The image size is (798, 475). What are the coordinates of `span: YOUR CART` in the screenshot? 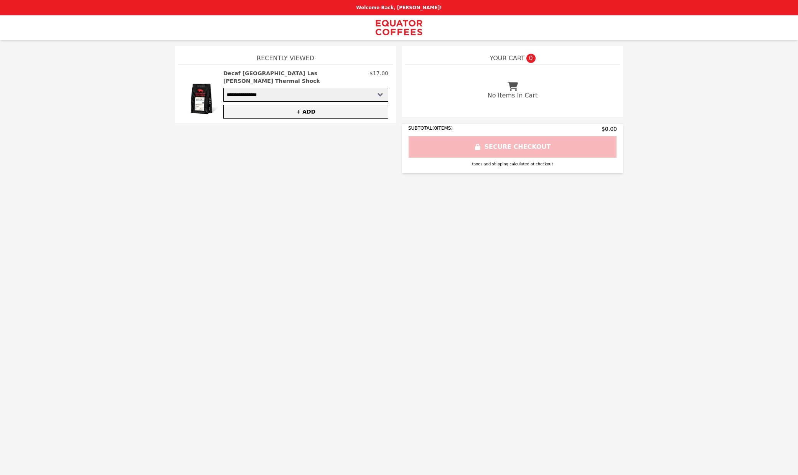 It's located at (507, 58).